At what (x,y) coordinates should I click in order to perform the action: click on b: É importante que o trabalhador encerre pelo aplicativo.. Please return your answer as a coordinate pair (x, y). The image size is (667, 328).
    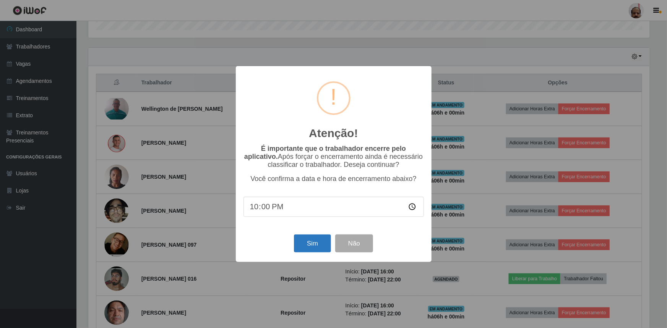
    Looking at the image, I should click on (325, 152).